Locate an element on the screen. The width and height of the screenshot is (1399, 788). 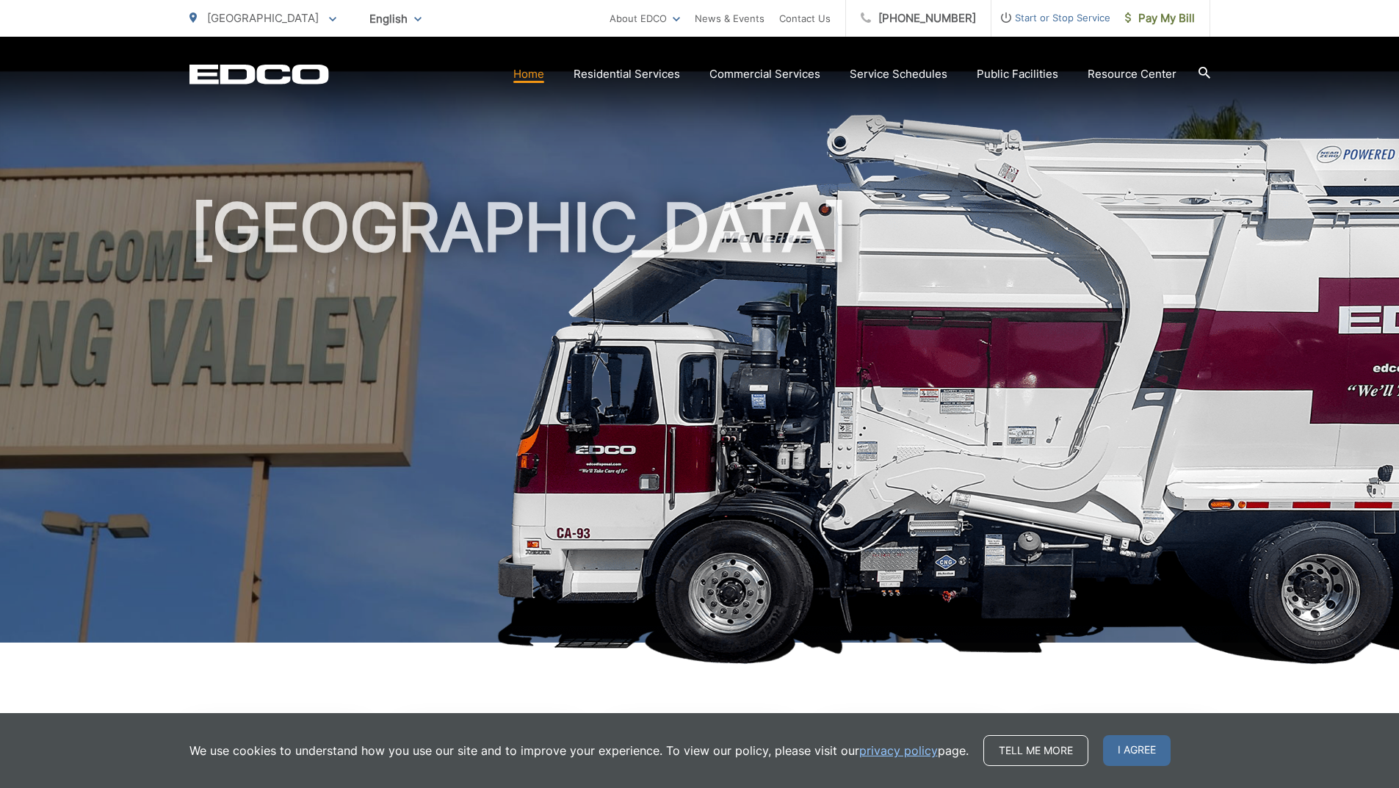
a: Tell me more is located at coordinates (1036, 751).